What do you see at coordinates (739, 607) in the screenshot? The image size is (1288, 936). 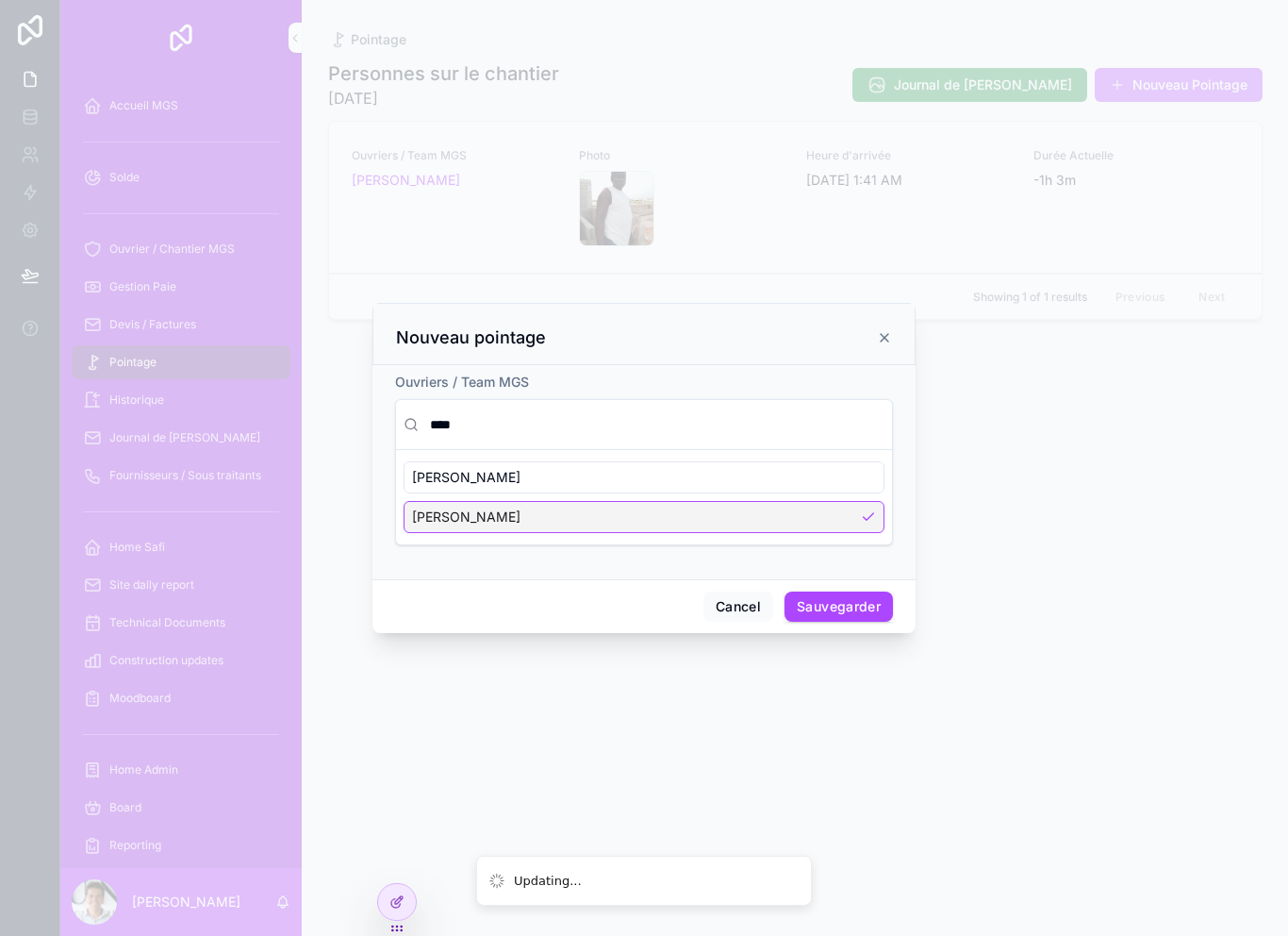 I see `button: Cancel` at bounding box center [739, 607].